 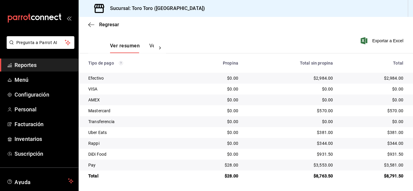 I want to click on div: DiDi Food, so click(x=135, y=154).